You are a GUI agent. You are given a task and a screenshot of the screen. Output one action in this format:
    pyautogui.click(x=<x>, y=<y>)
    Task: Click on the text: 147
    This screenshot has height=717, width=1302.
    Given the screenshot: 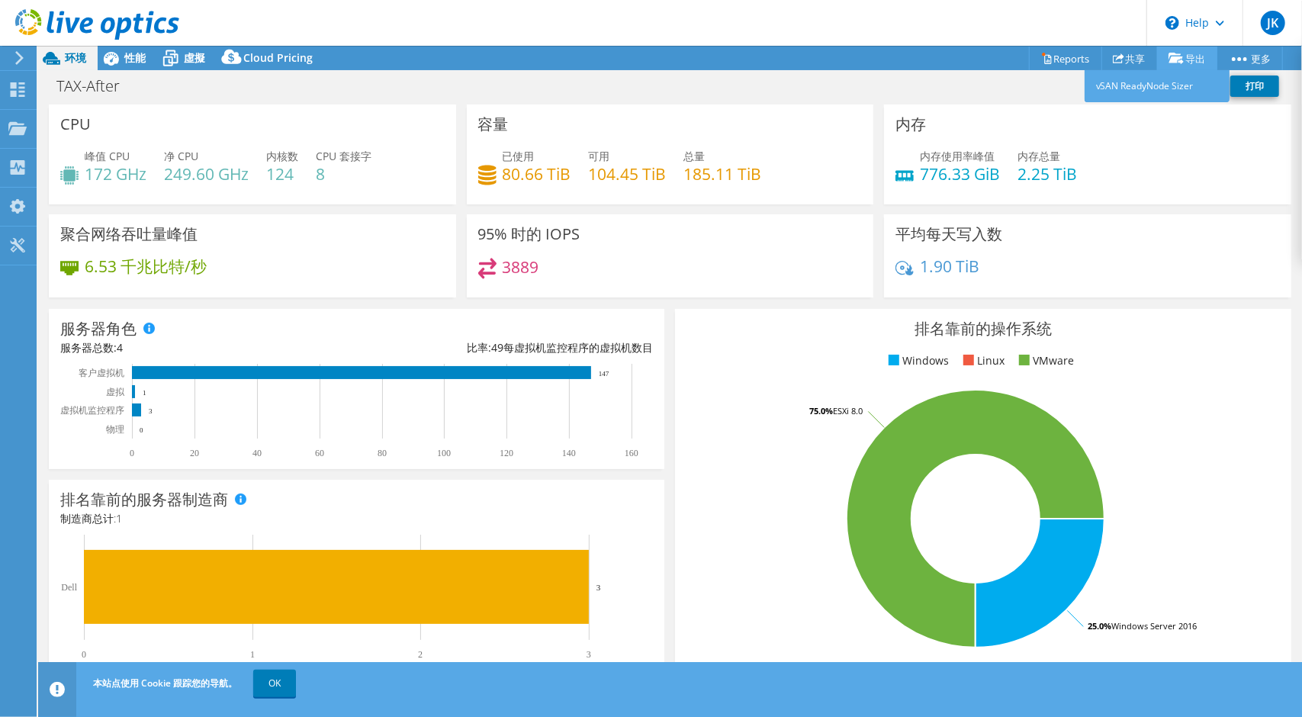 What is the action you would take?
    pyautogui.click(x=604, y=374)
    